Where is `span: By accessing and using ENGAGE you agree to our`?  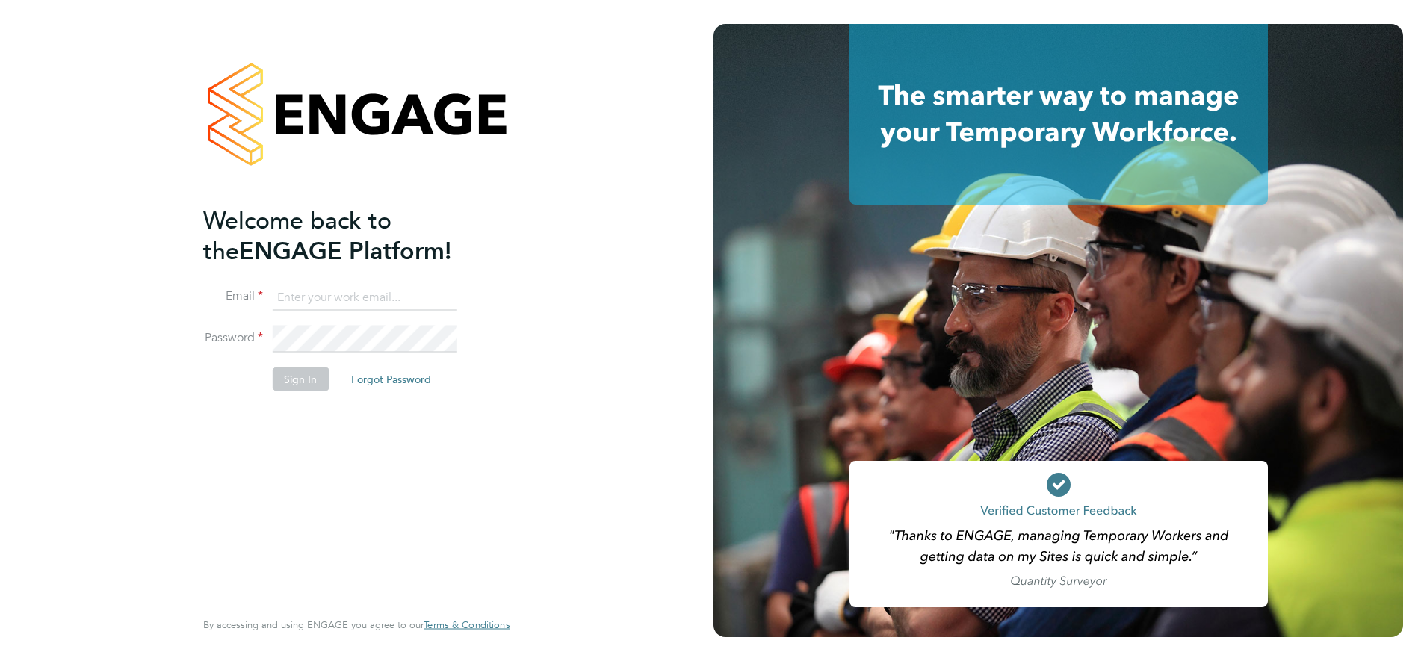
span: By accessing and using ENGAGE you agree to our is located at coordinates (356, 624).